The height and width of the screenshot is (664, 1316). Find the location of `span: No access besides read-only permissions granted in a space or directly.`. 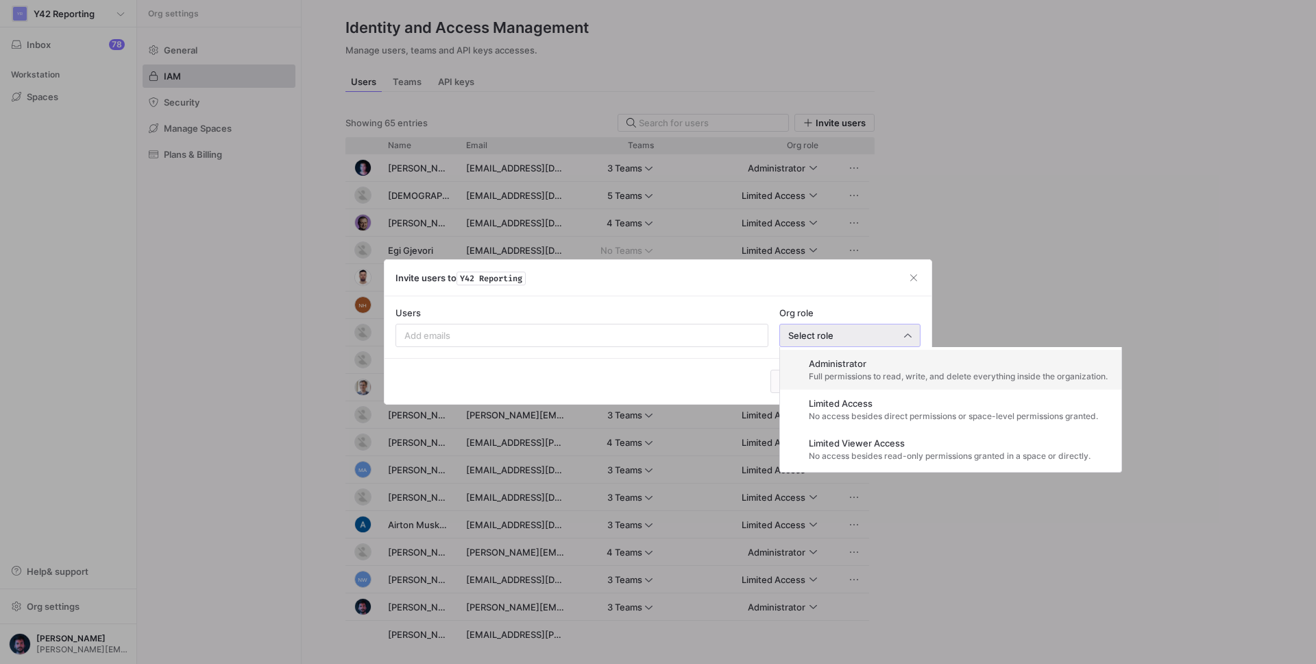

span: No access besides read-only permissions granted in a space or directly. is located at coordinates (949, 456).